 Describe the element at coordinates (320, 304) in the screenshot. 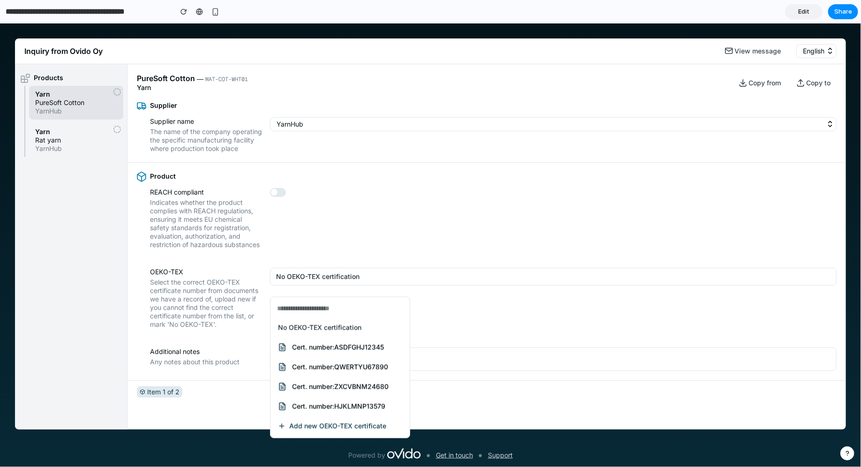

I see `span: No OEKO-TEX certification` at that location.